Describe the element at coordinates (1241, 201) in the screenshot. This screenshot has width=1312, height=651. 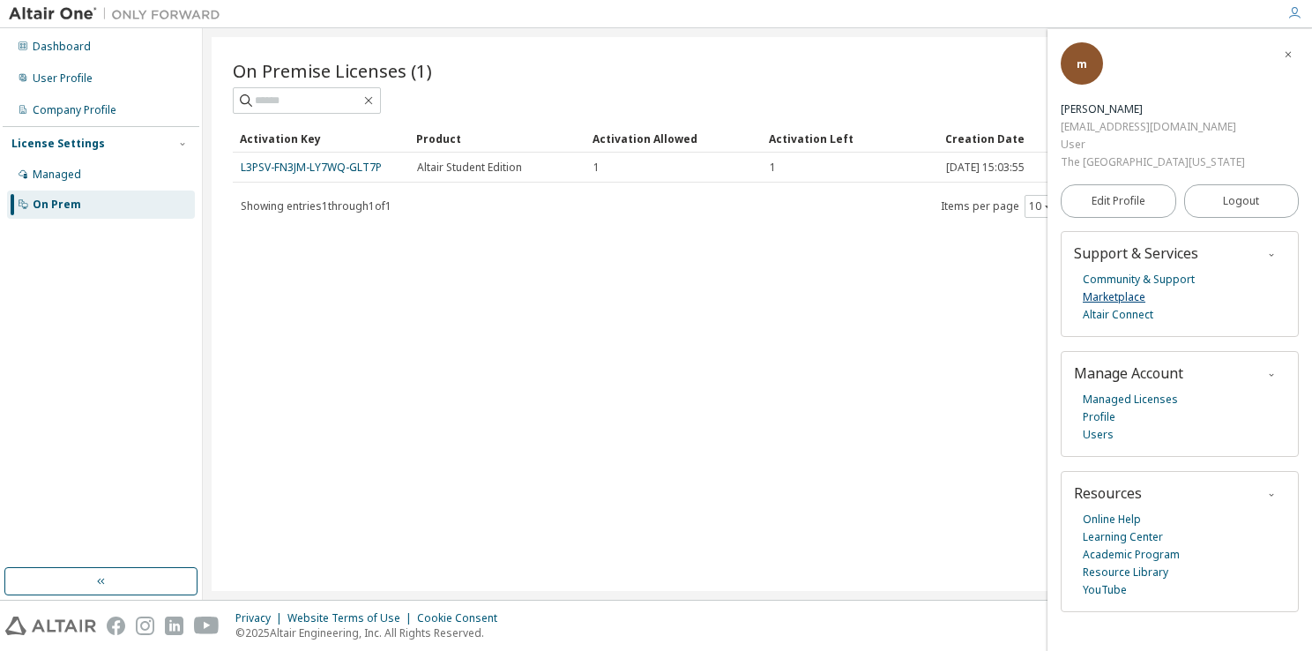
I see `button: Logout` at that location.